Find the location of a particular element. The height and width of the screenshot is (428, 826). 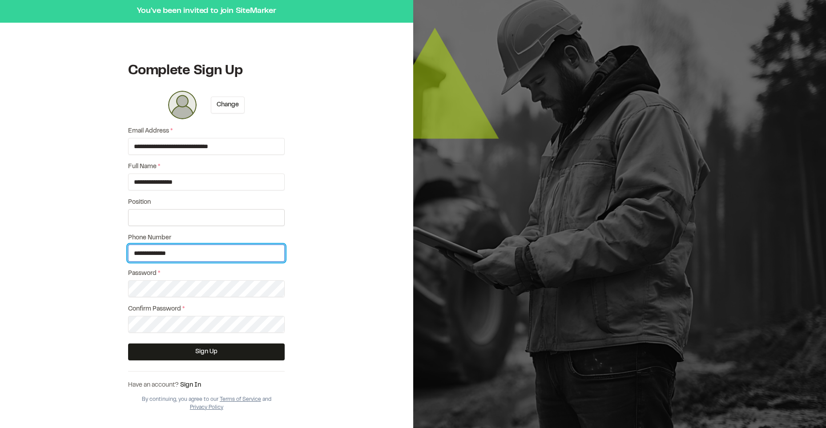

label: Email Address is located at coordinates (206, 131).